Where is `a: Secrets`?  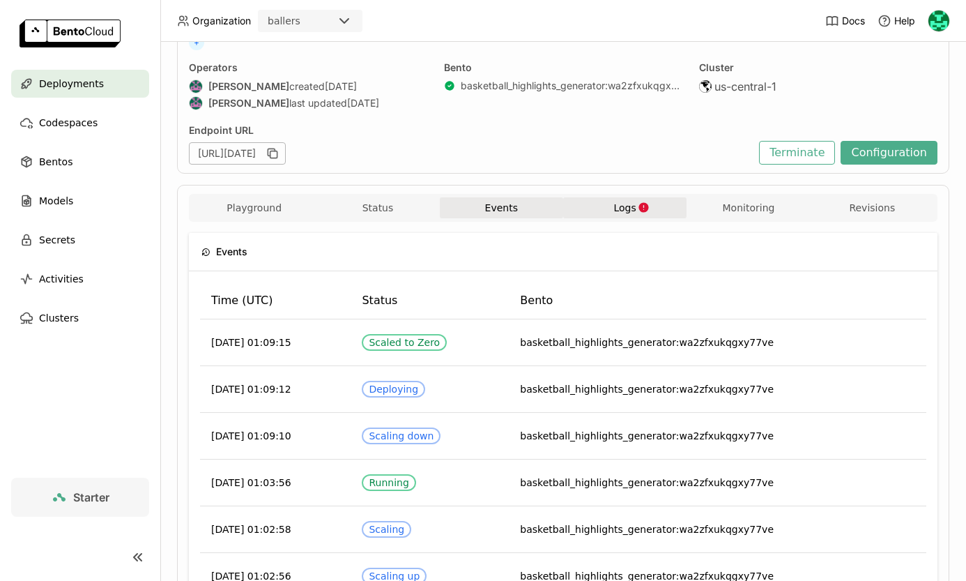 a: Secrets is located at coordinates (80, 240).